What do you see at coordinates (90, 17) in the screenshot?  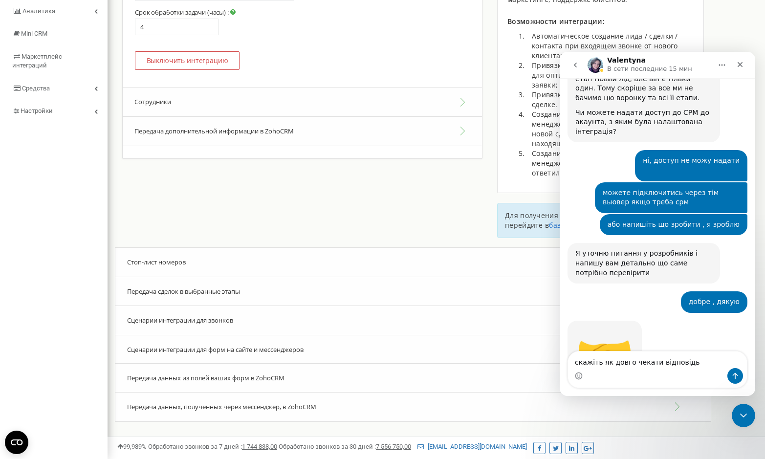 I see `p: В сети последние 15 мин` at bounding box center [90, 17].